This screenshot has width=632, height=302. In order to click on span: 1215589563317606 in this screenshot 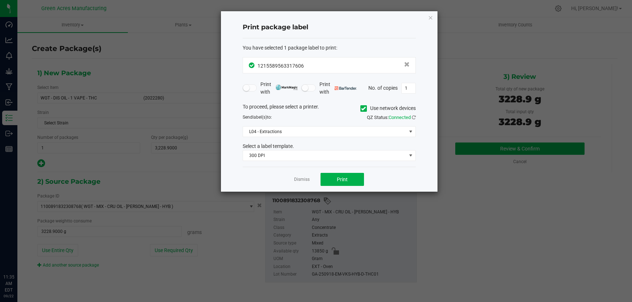, I will do `click(281, 66)`.